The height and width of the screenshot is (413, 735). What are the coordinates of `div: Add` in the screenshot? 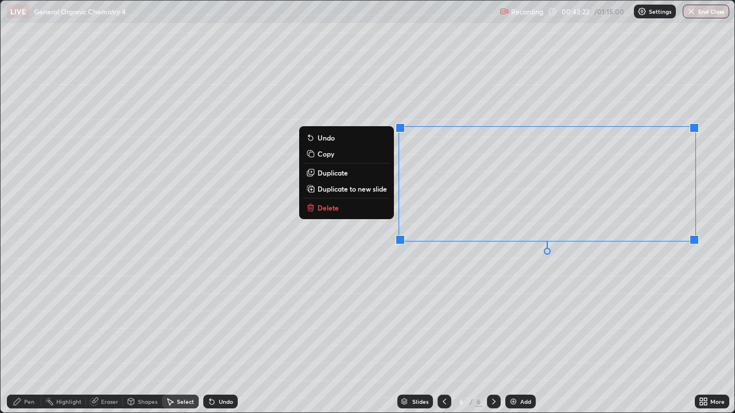 It's located at (525, 402).